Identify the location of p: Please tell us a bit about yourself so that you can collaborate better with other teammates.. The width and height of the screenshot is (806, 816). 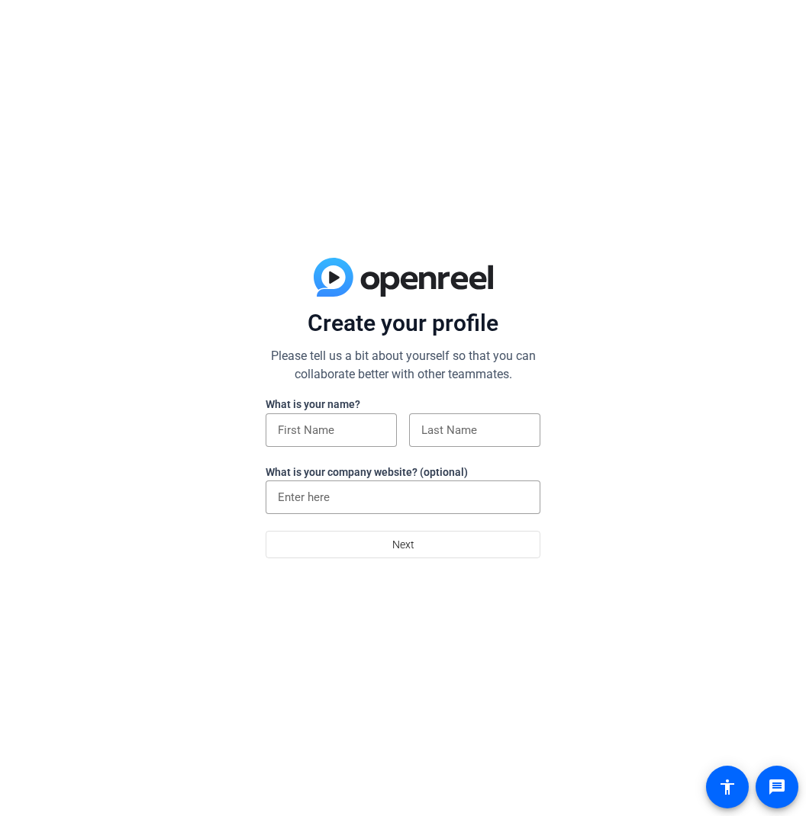
(403, 365).